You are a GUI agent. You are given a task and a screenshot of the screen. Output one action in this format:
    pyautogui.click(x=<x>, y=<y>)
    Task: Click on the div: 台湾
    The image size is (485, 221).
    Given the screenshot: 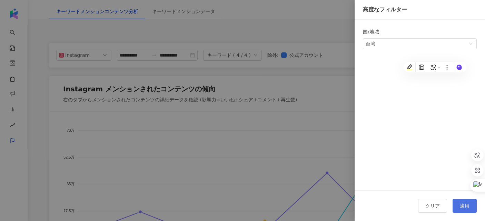 What is the action you would take?
    pyautogui.click(x=377, y=44)
    